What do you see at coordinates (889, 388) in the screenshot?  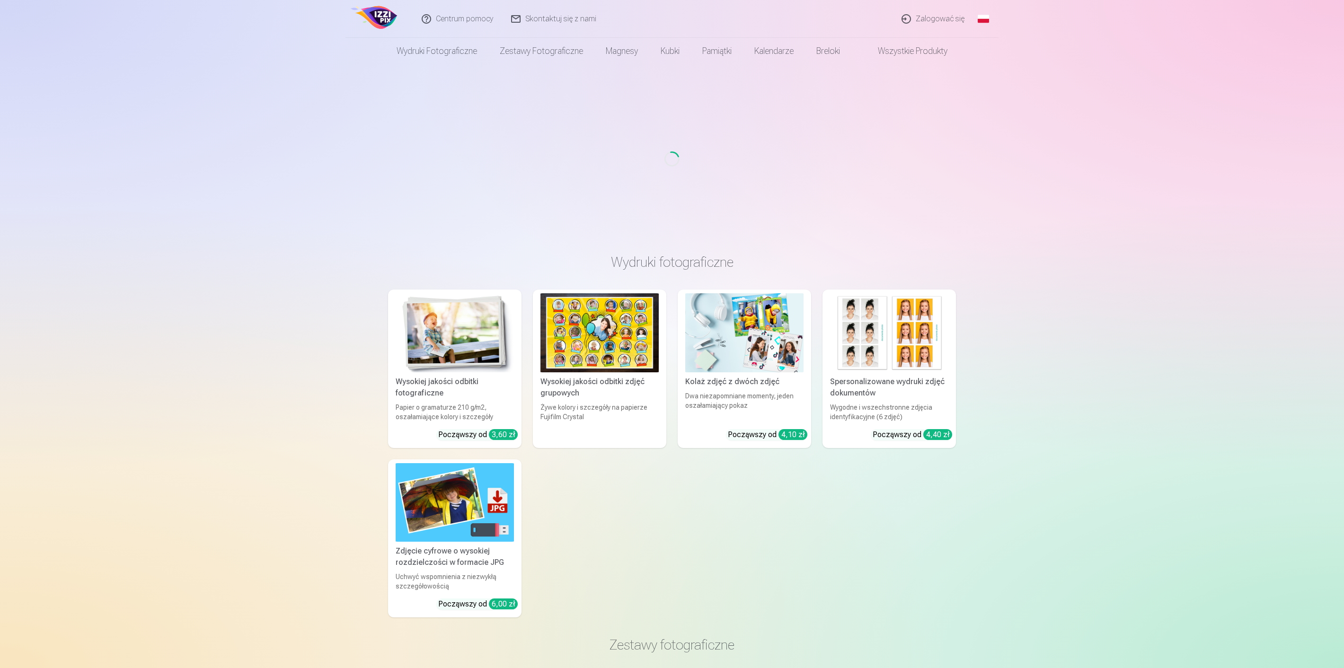 I see `div: Spersonalizowane wydruki zdjęć dokumentów` at bounding box center [889, 388].